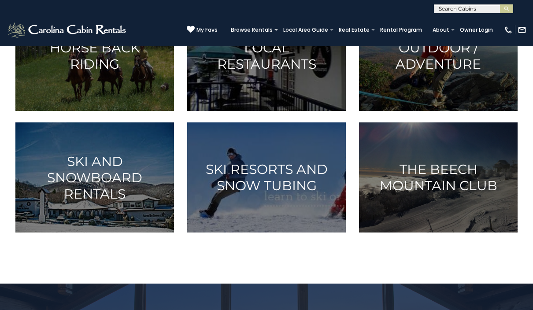 This screenshot has width=533, height=310. I want to click on img: phone-regular-white.png, so click(509, 30).